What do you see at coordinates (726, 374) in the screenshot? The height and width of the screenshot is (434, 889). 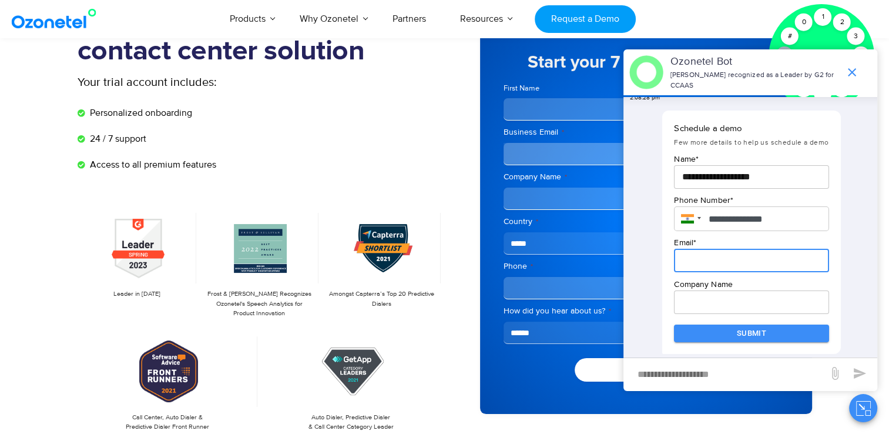 I see `div: new-msg-input` at bounding box center [726, 374].